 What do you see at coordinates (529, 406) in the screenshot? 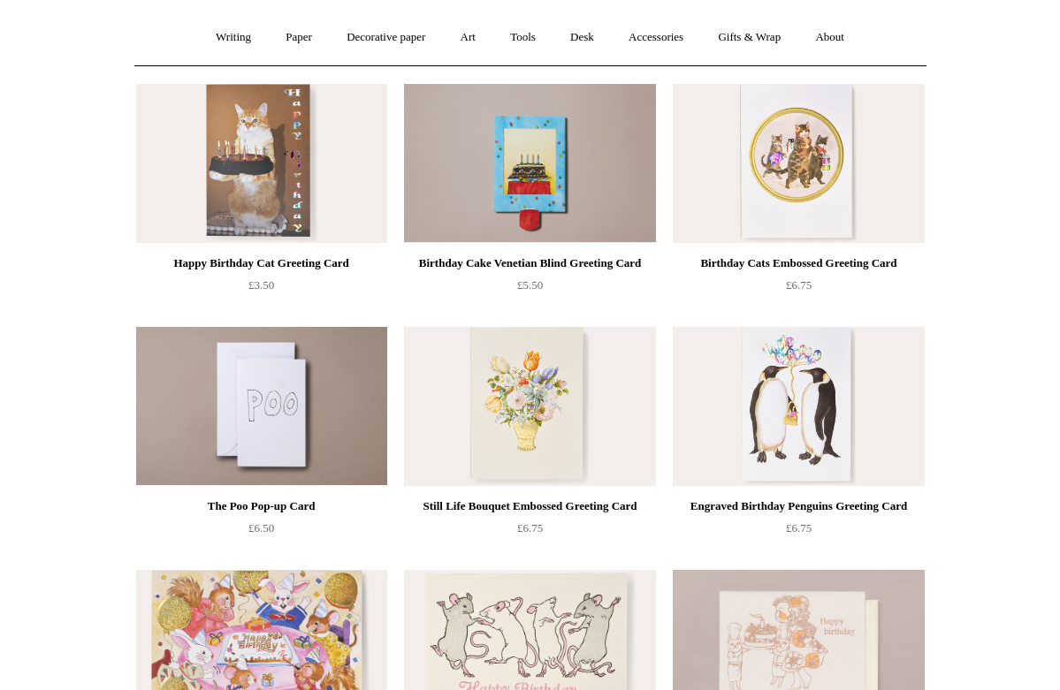
I see `a: Still Life Bouquet Embossed Greeting Card Still Life Bouquet Embossed Greeting Card` at bounding box center [529, 406].